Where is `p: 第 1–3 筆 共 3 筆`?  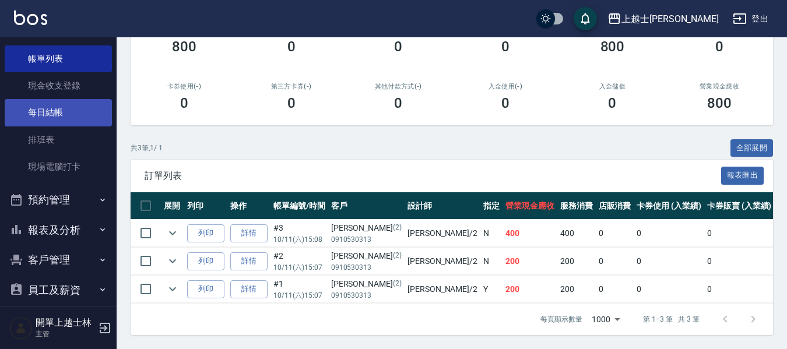
p: 第 1–3 筆 共 3 筆 is located at coordinates (671, 320).